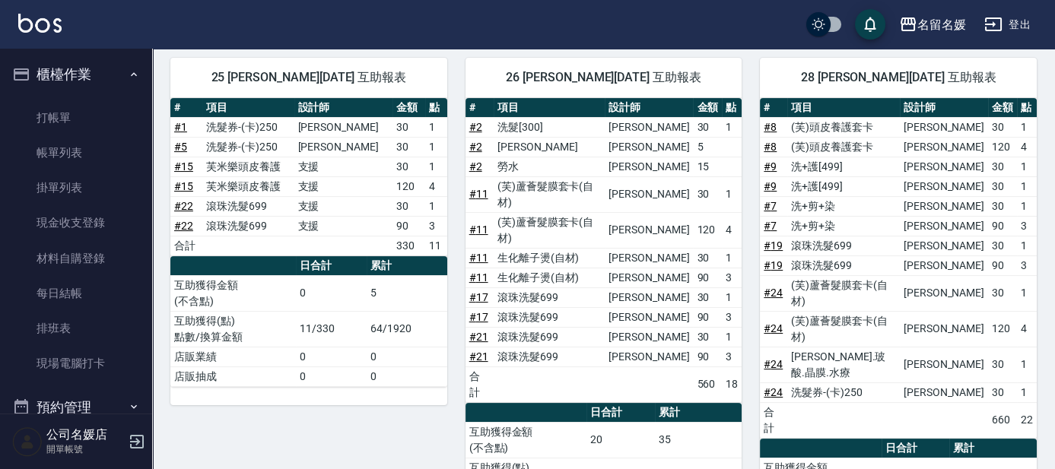  What do you see at coordinates (180, 147) in the screenshot?
I see `a: #5` at bounding box center [180, 147].